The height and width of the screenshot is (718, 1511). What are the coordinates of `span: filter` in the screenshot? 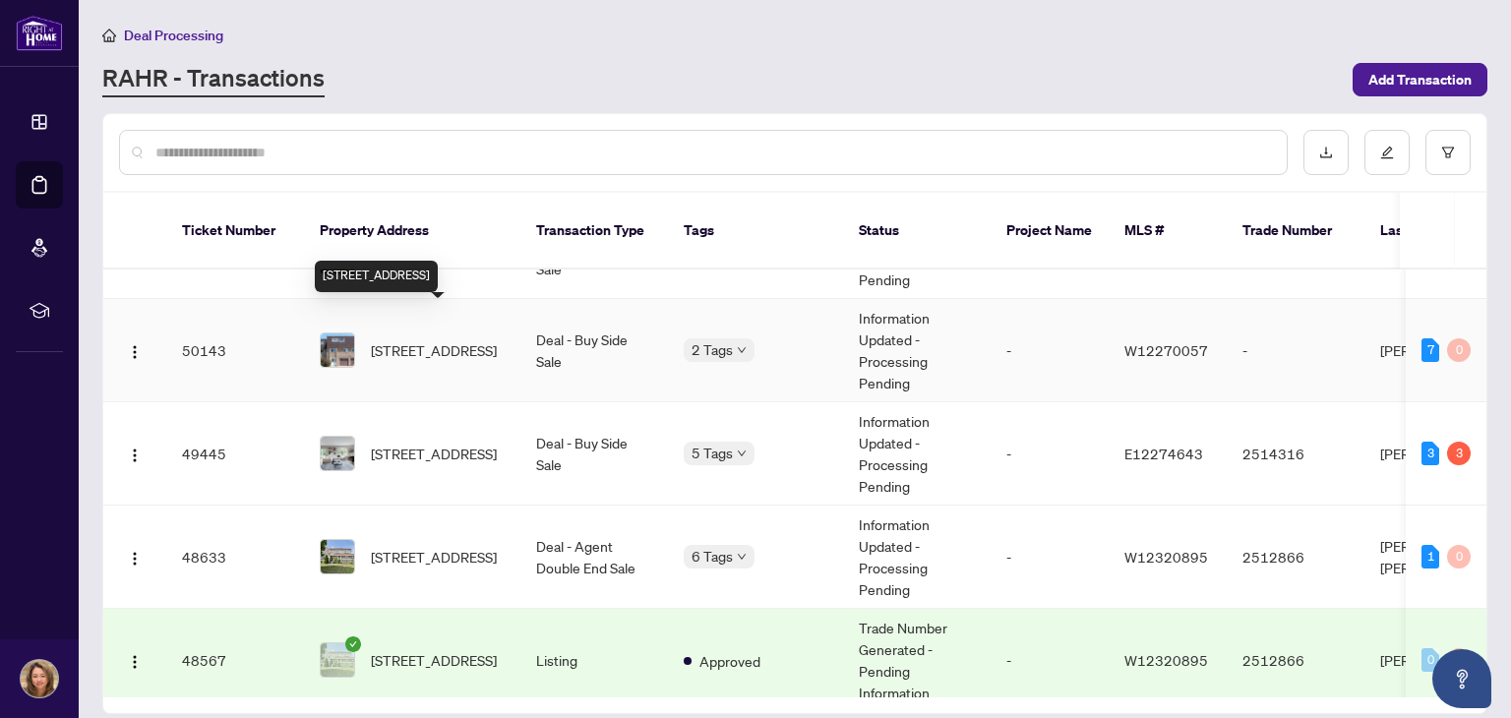 It's located at (1448, 153).